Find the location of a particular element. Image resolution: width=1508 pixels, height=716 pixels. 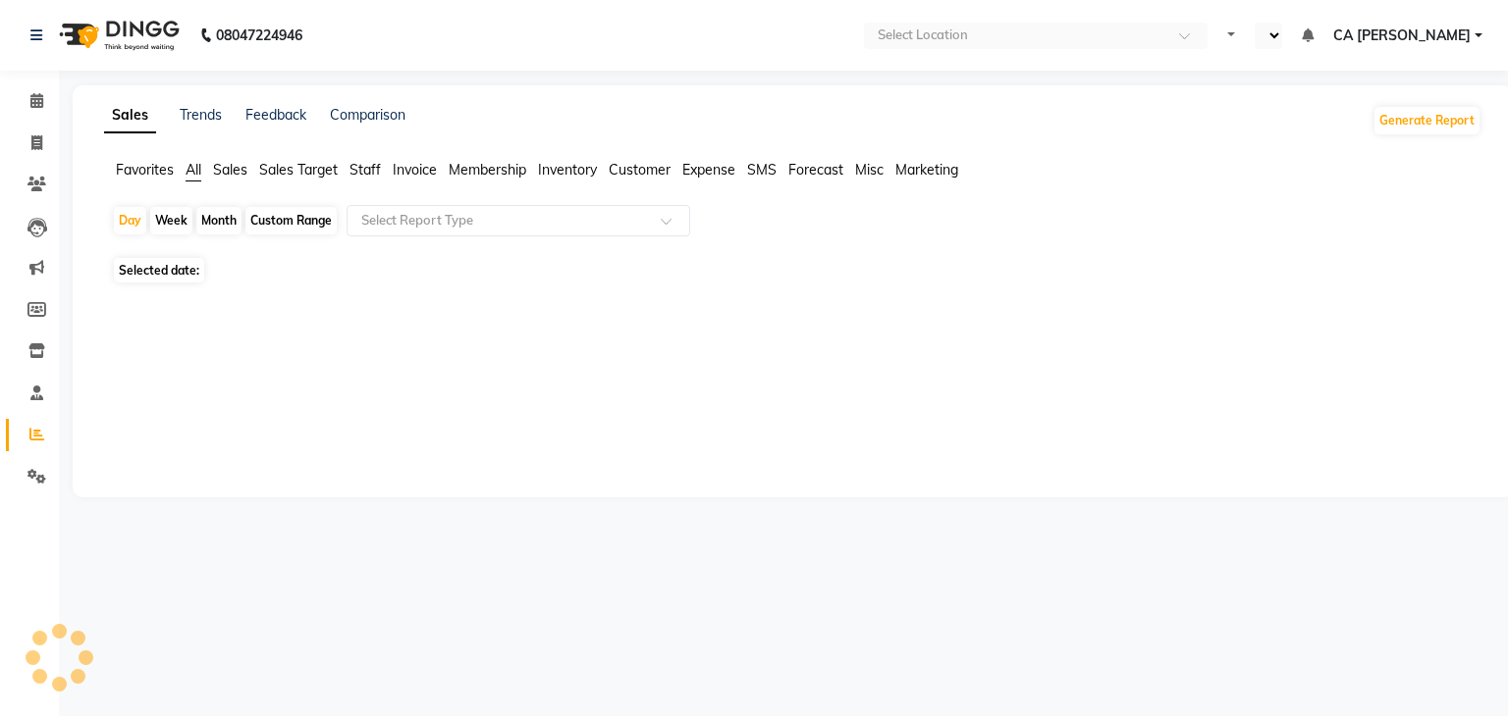

span: Misc is located at coordinates (869, 170).